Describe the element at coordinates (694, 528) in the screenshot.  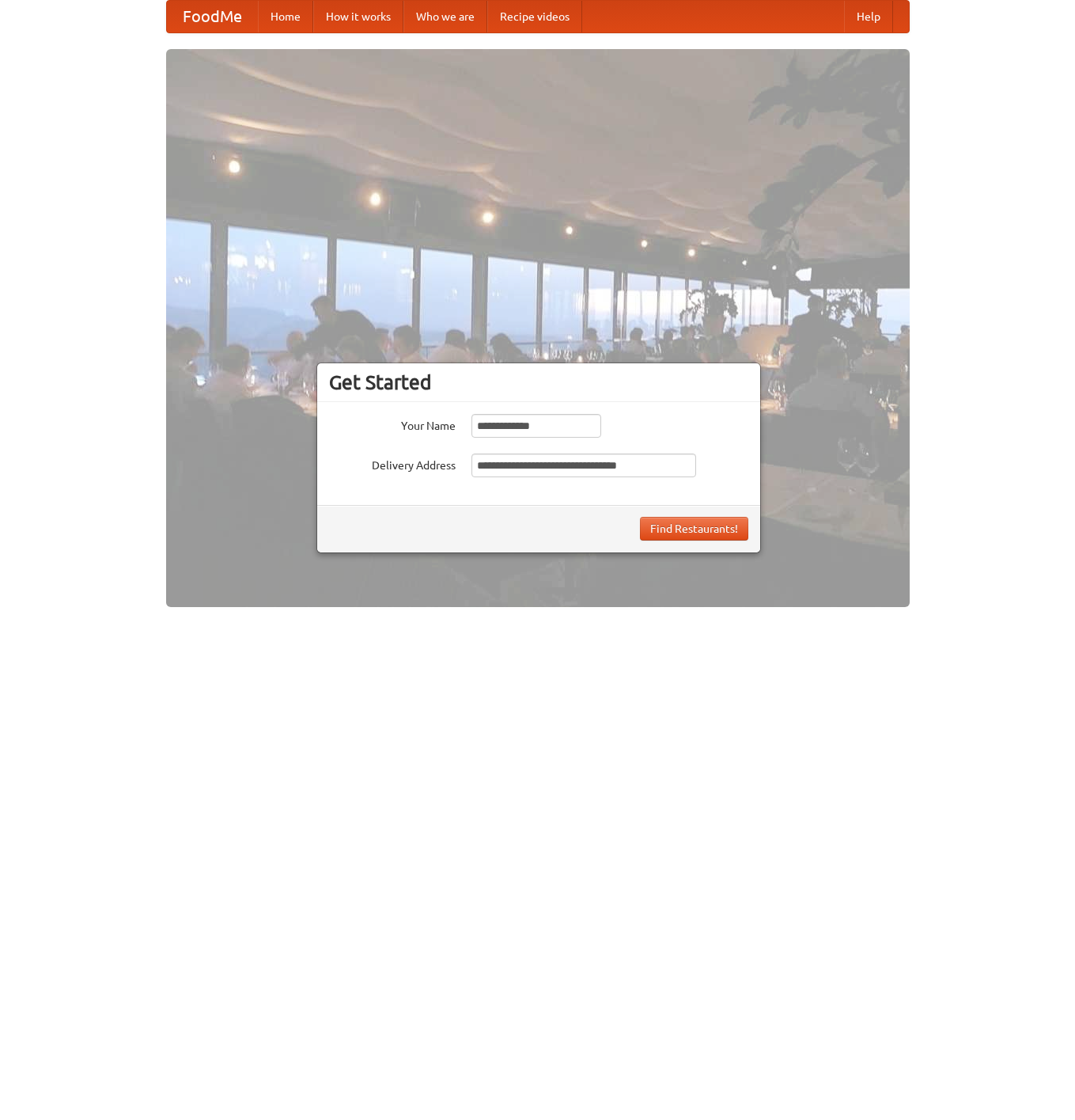
I see `button: Find Restaurants!` at that location.